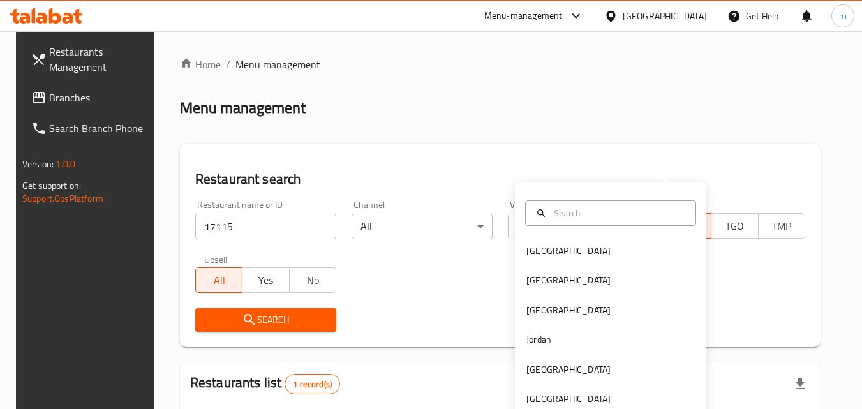  What do you see at coordinates (800, 384) in the screenshot?
I see `div: Export file` at bounding box center [800, 384].